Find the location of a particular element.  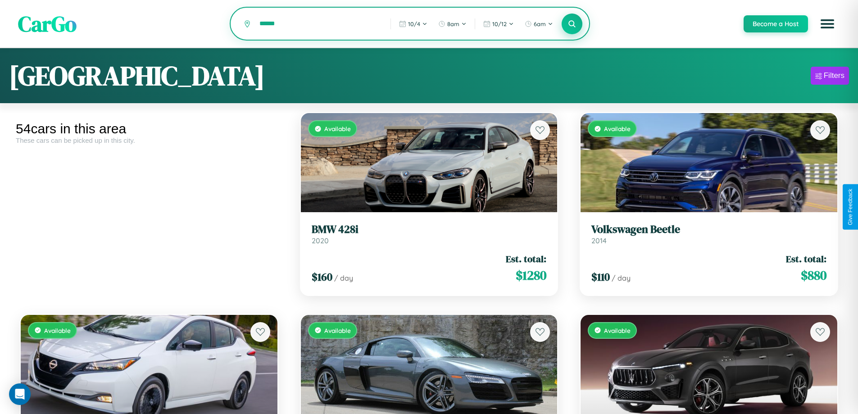

span: 2014 is located at coordinates (599, 240).